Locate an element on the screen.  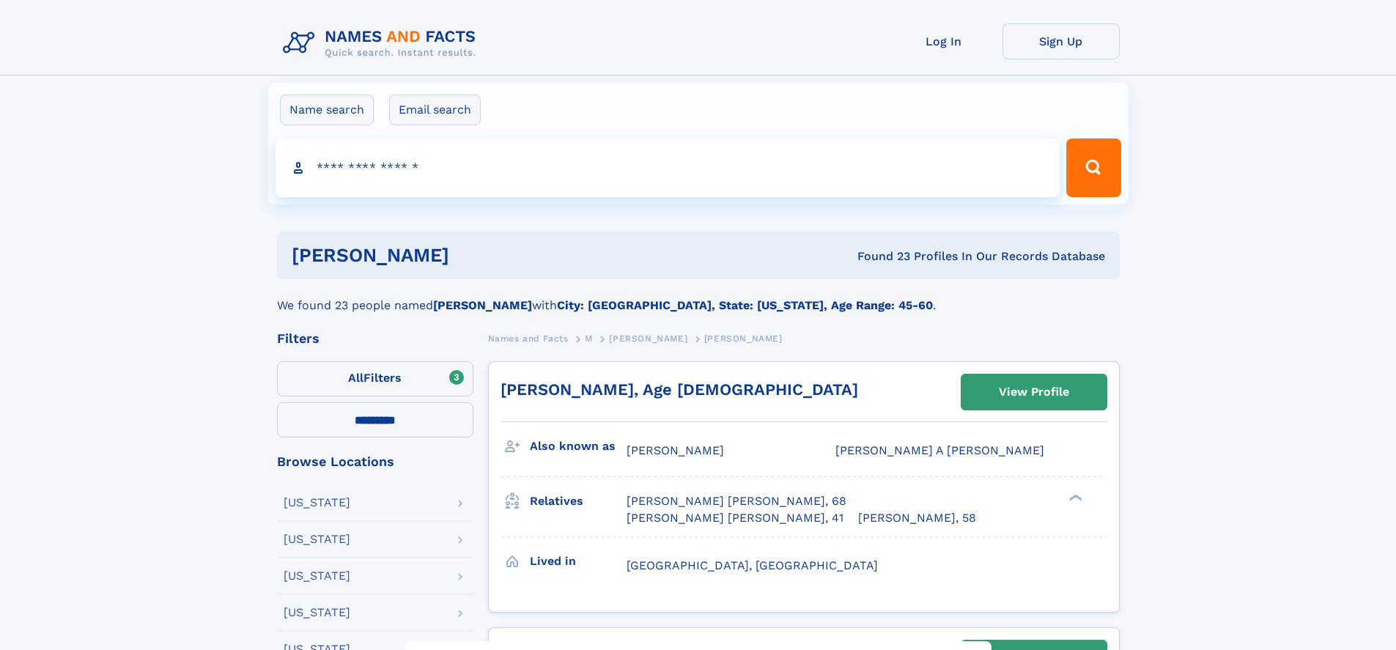
button: Search Button is located at coordinates (1093, 168).